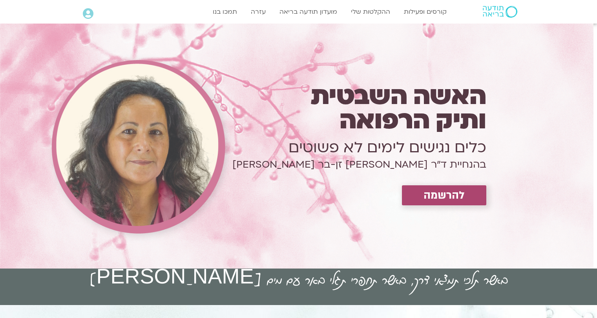 This screenshot has width=597, height=318. Describe the element at coordinates (258, 12) in the screenshot. I see `a: עזרה` at that location.